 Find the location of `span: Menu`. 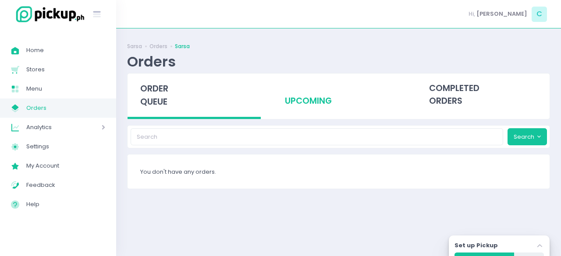

span: Menu is located at coordinates (66, 89).